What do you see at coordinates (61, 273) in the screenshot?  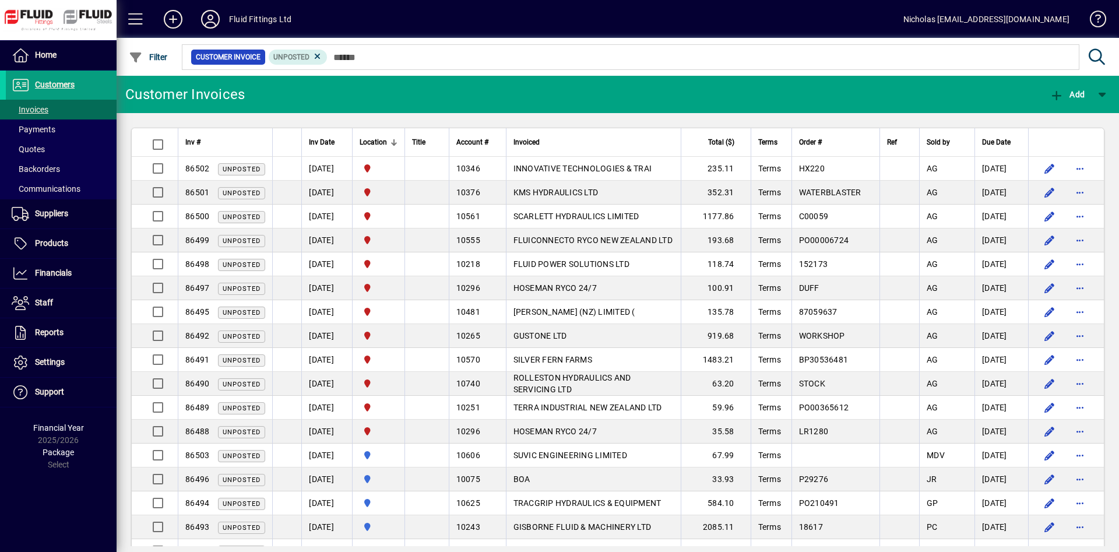 I see `a: Financials` at bounding box center [61, 273].